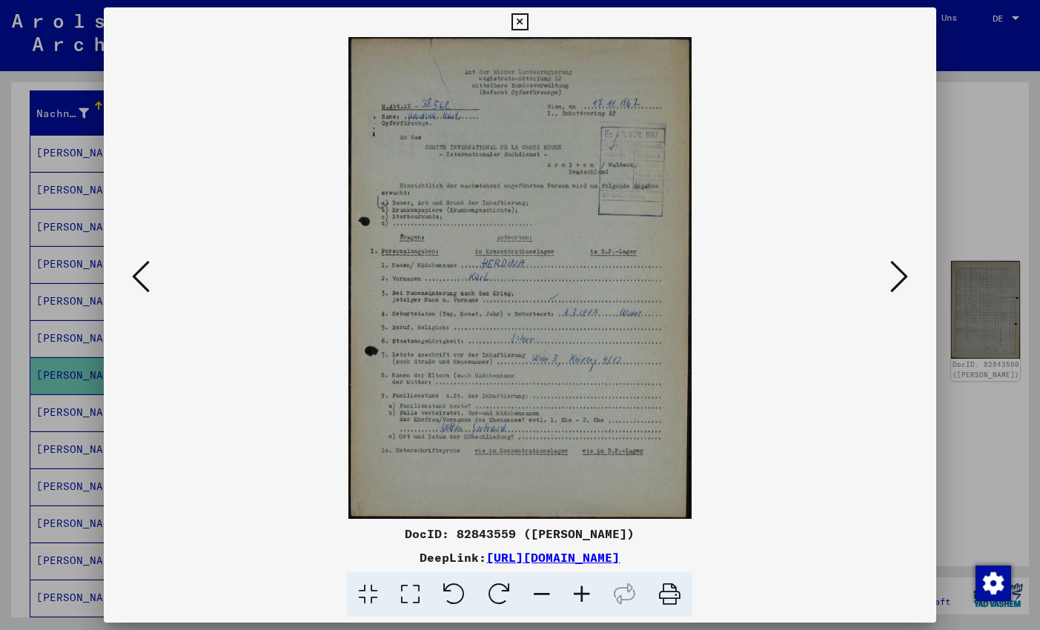 The image size is (1040, 630). Describe the element at coordinates (520, 557) in the screenshot. I see `div: DeepLink:` at that location.